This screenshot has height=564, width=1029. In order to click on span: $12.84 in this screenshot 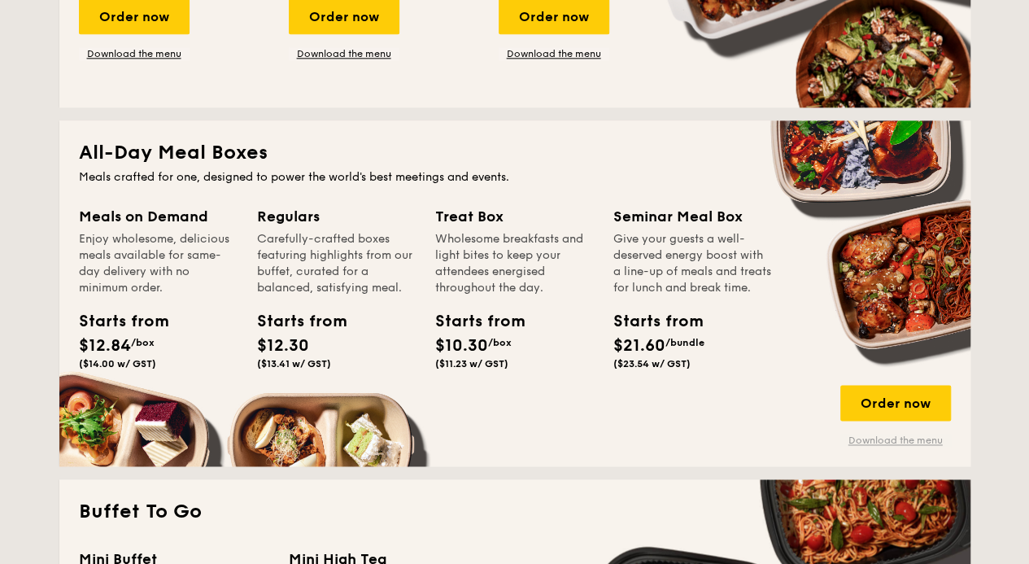, I will do `click(105, 346)`.